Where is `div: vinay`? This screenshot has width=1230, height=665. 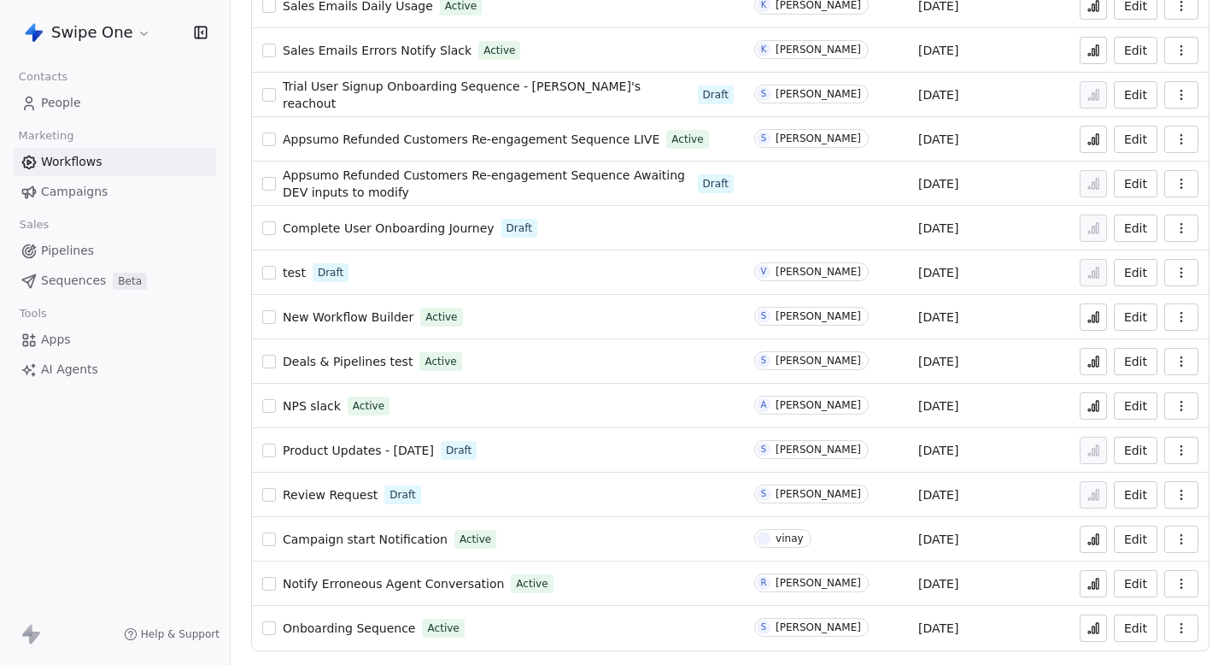
div: vinay is located at coordinates (789, 538).